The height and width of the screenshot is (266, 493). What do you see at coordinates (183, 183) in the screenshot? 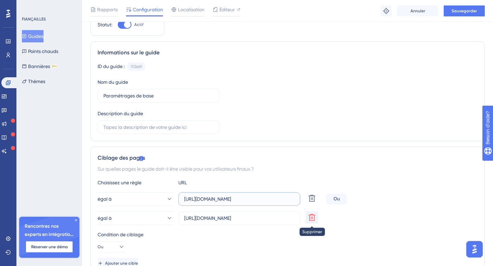
I see `font: URL` at bounding box center [183, 183].